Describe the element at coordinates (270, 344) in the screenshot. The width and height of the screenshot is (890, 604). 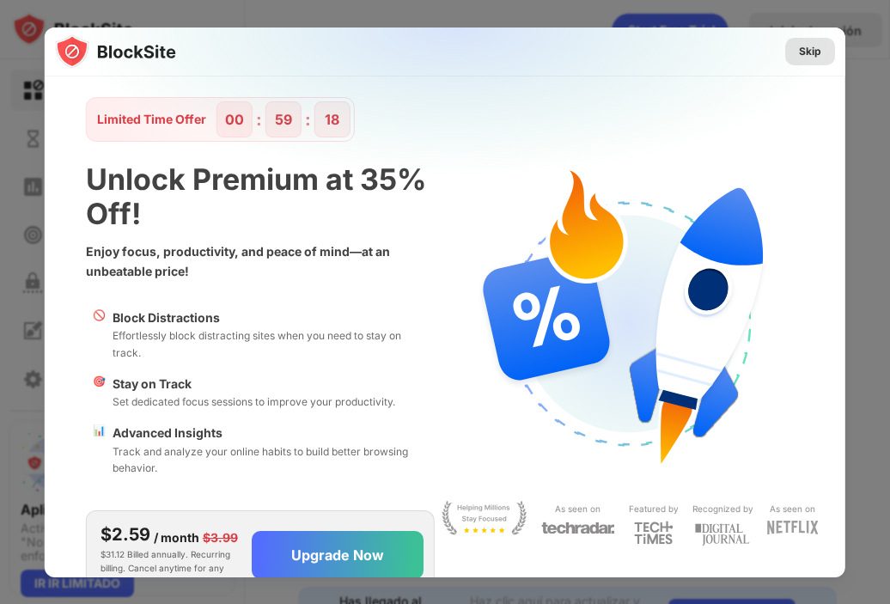
I see `div: Effortlessly block distracting sites when you need to stay on track.` at that location.